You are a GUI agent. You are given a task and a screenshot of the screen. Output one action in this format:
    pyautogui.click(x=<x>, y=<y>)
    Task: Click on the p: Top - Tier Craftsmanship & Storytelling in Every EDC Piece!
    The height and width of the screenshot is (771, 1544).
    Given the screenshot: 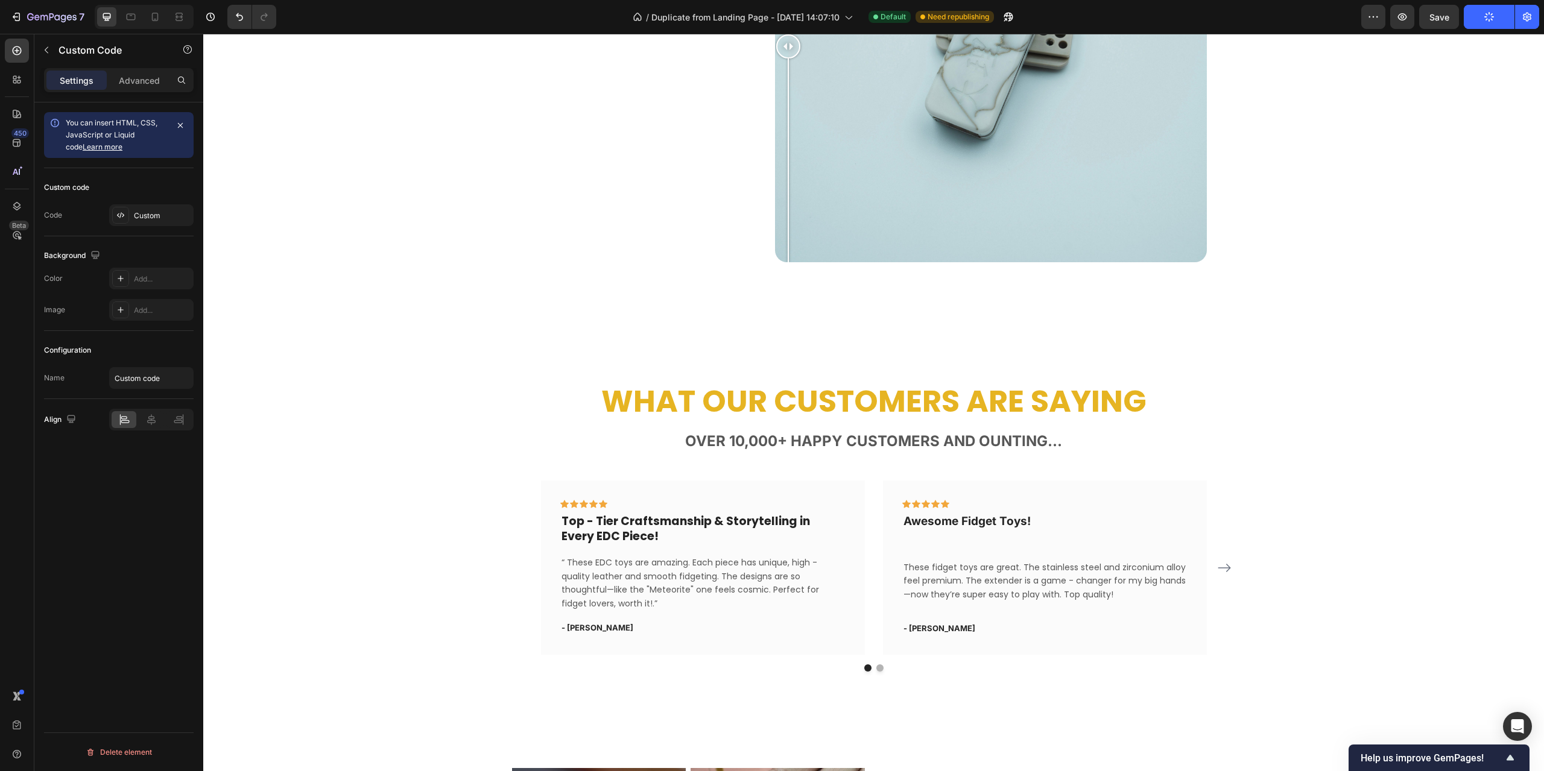 What is the action you would take?
    pyautogui.click(x=499, y=495)
    